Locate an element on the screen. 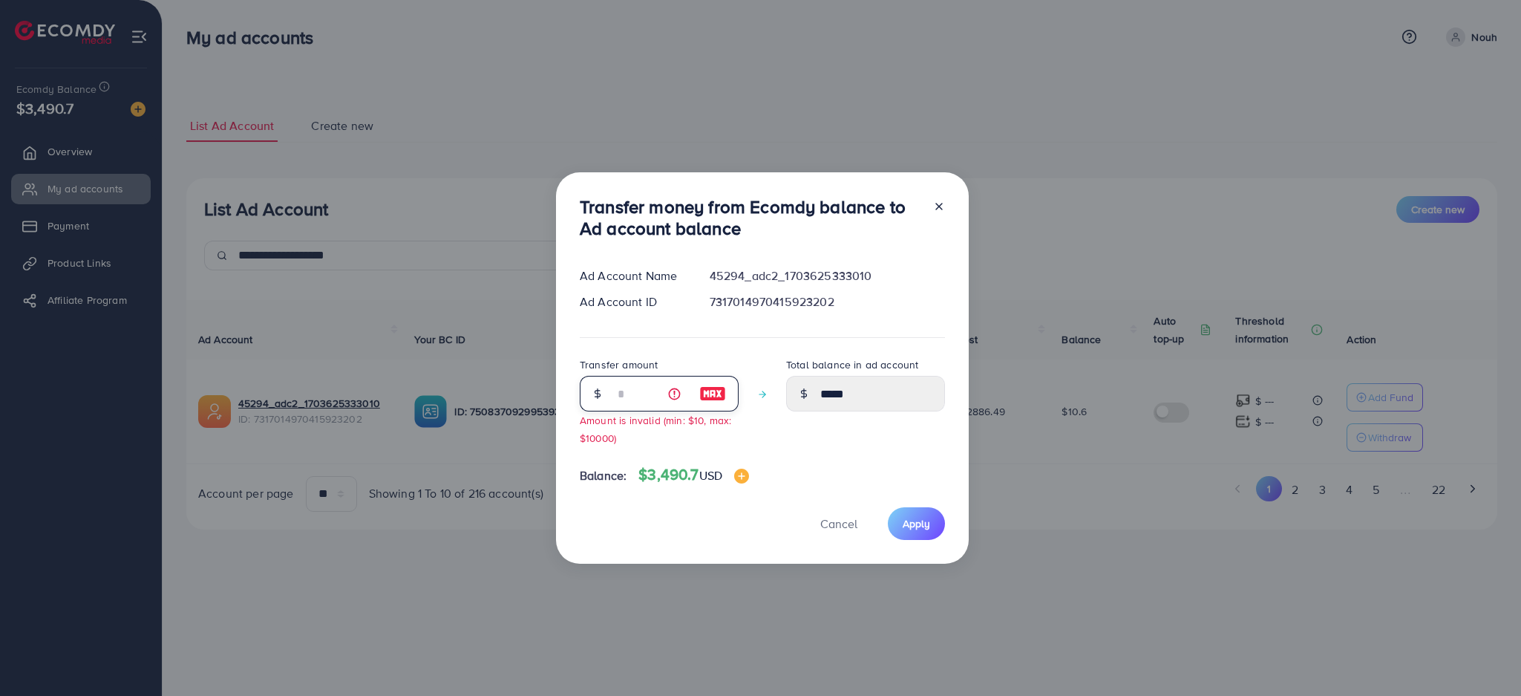  small: Amount is invalid (min: $10, max: $10000) is located at coordinates (656, 428).